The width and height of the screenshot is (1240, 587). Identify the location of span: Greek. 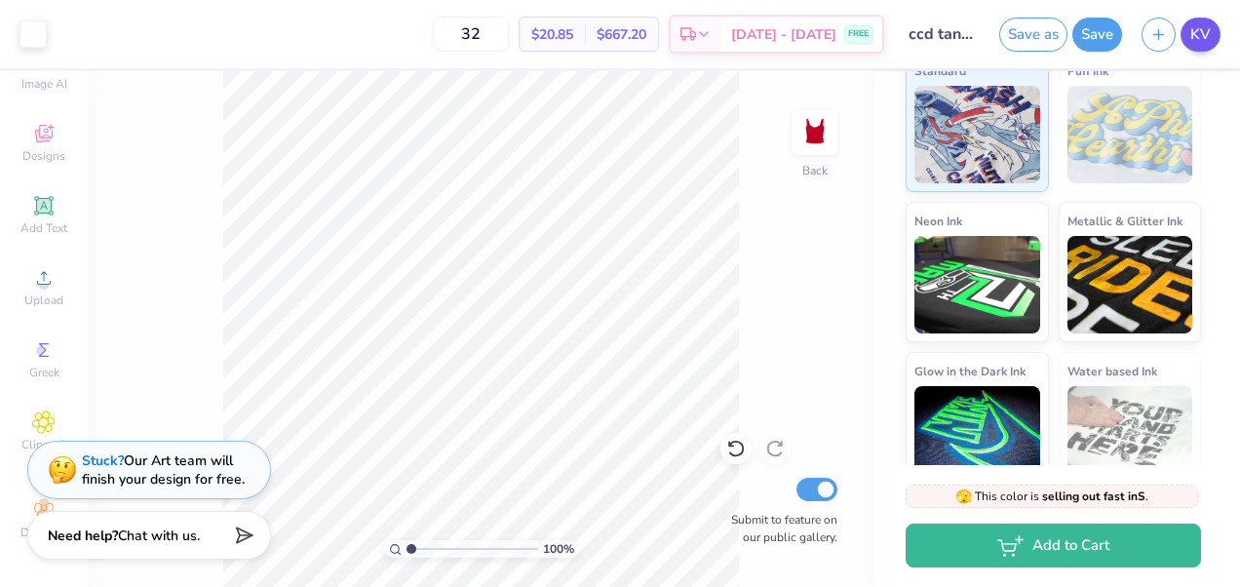
(44, 372).